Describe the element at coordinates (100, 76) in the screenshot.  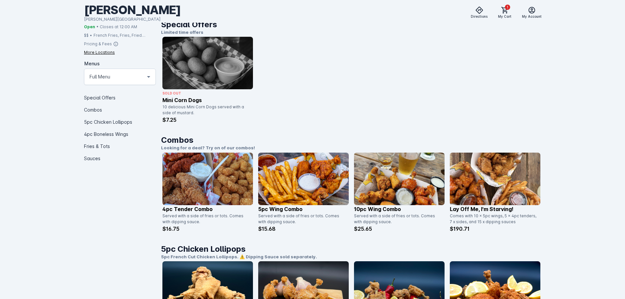
I see `mat-select-trigger: Full Menu` at that location.